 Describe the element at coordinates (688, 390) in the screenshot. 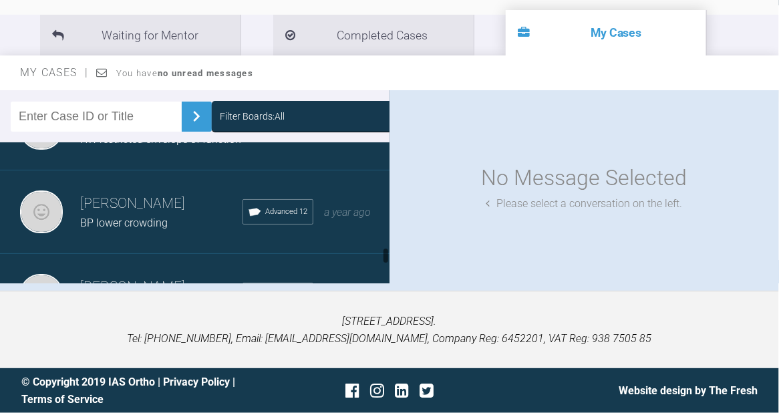

I see `a: Website design by The Fresh` at that location.